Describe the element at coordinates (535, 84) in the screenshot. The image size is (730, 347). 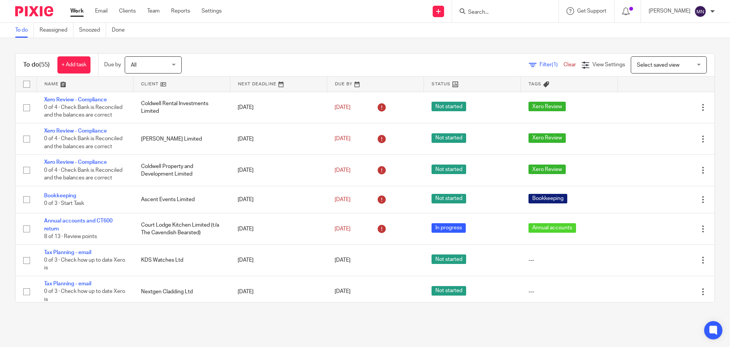
I see `span: Tags` at that location.